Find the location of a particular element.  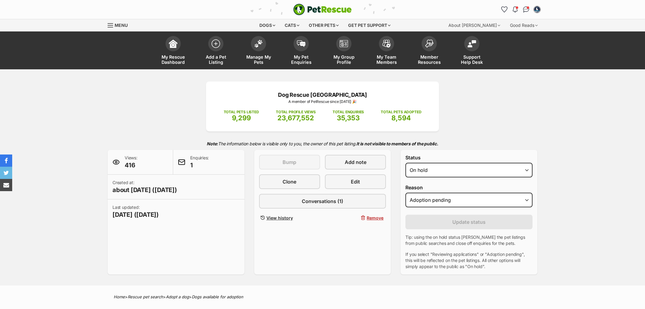

p: The information below is visible only to you, the owner of this pet listing. is located at coordinates (323, 143).